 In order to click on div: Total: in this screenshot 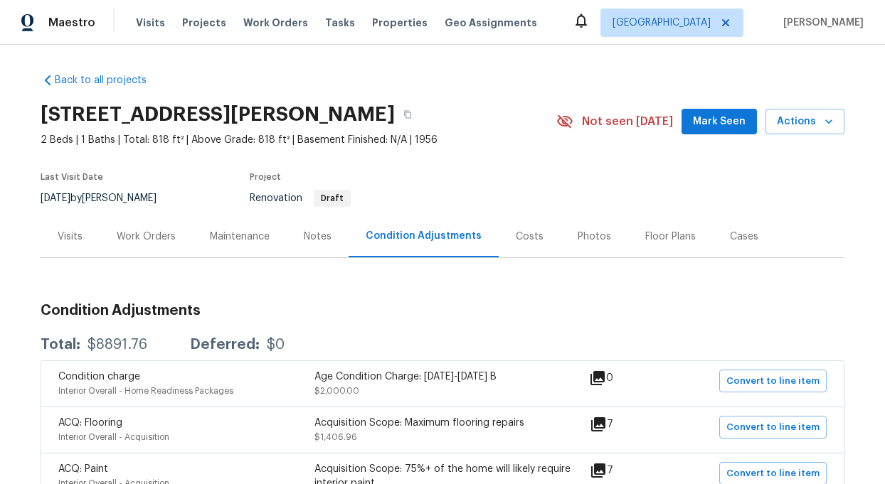, I will do `click(60, 345)`.